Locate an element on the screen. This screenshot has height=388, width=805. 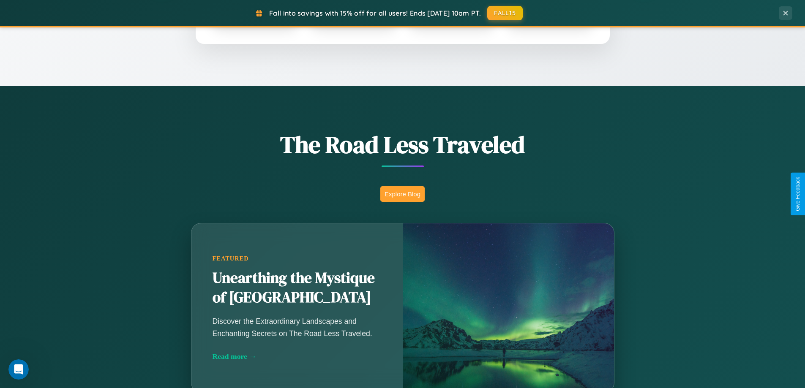
button: FALL15 is located at coordinates (505, 13).